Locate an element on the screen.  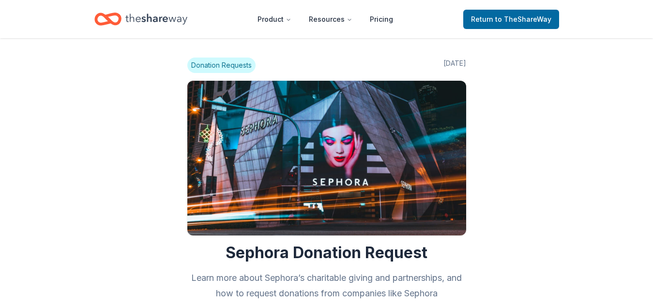
h1: Sephora Donation Request is located at coordinates (327, 253).